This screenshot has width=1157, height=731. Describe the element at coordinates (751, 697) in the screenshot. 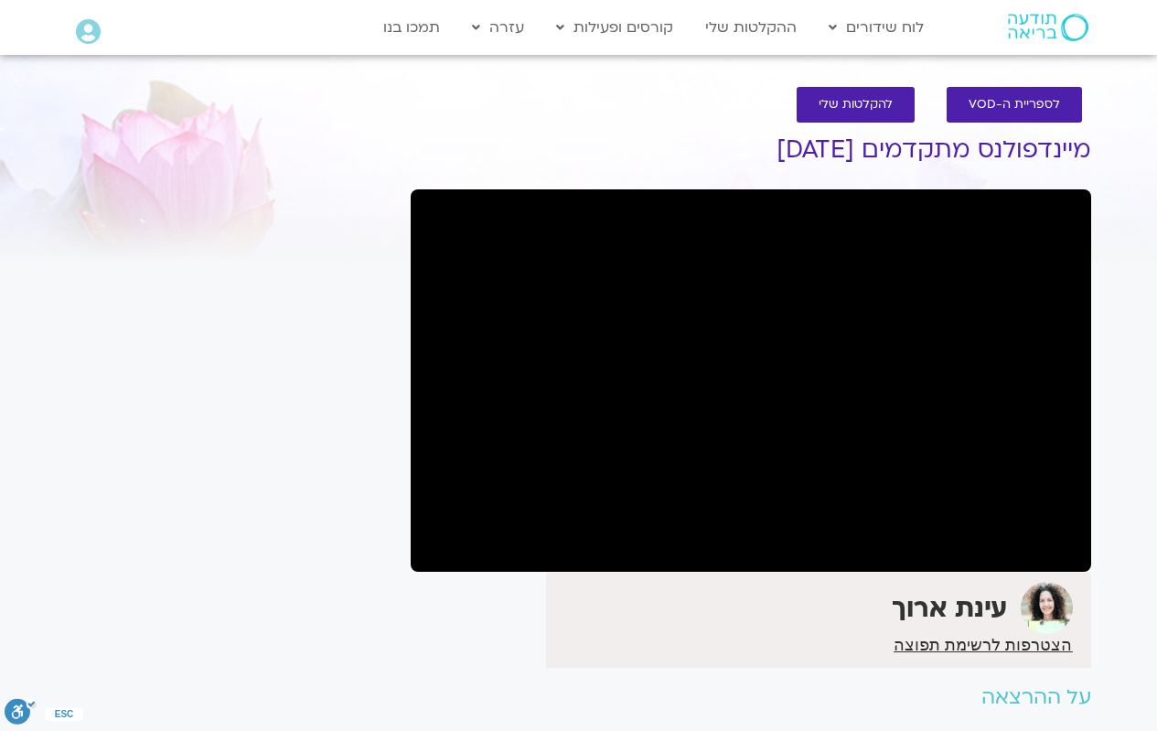

I see `h2: על ההרצאה` at that location.